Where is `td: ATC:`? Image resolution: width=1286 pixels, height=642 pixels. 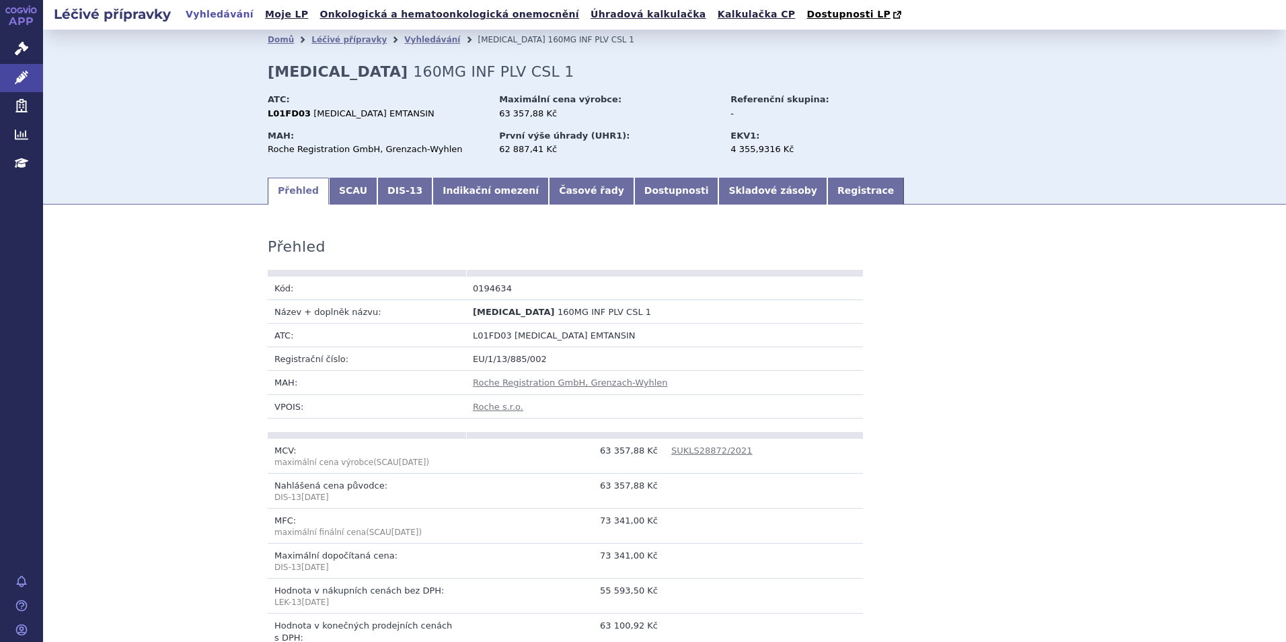 td: ATC: is located at coordinates (367, 335).